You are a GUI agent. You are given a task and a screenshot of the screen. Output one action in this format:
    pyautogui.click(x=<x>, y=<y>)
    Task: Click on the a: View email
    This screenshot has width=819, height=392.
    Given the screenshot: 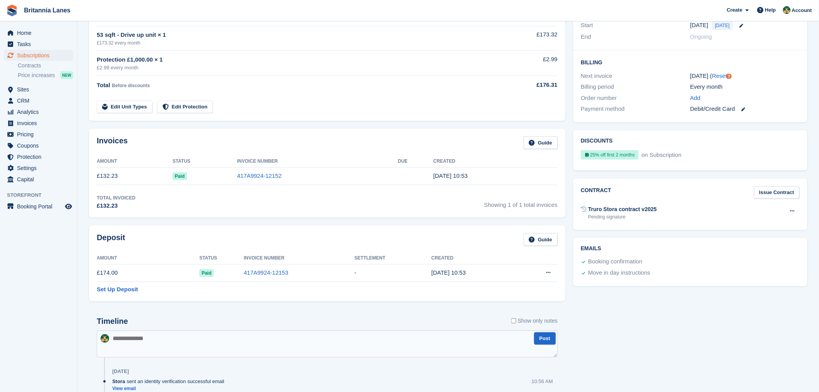 What is the action you would take?
    pyautogui.click(x=170, y=388)
    